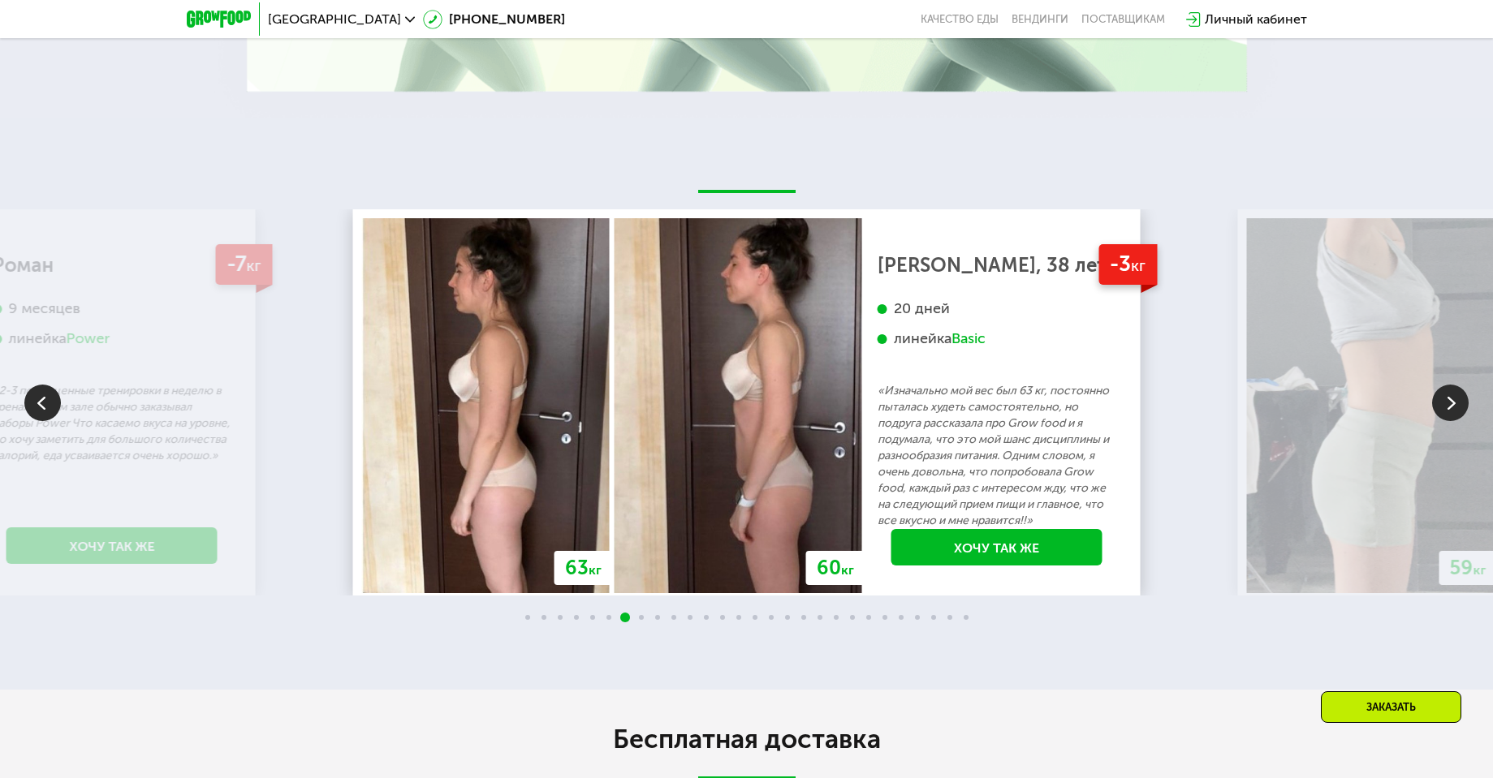  What do you see at coordinates (959, 19) in the screenshot?
I see `a: Качество еды` at bounding box center [959, 19].